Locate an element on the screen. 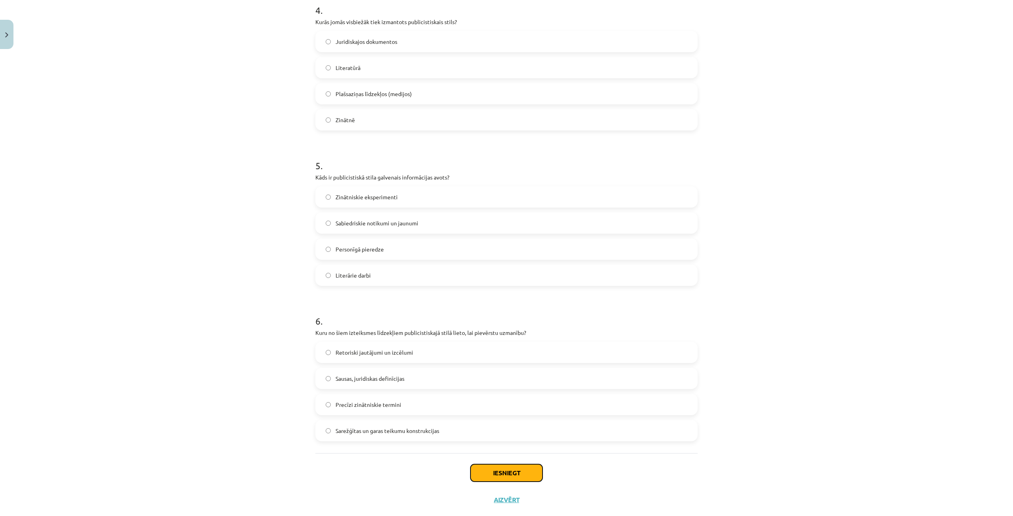  input: Personīgā pieredze is located at coordinates (328, 249).